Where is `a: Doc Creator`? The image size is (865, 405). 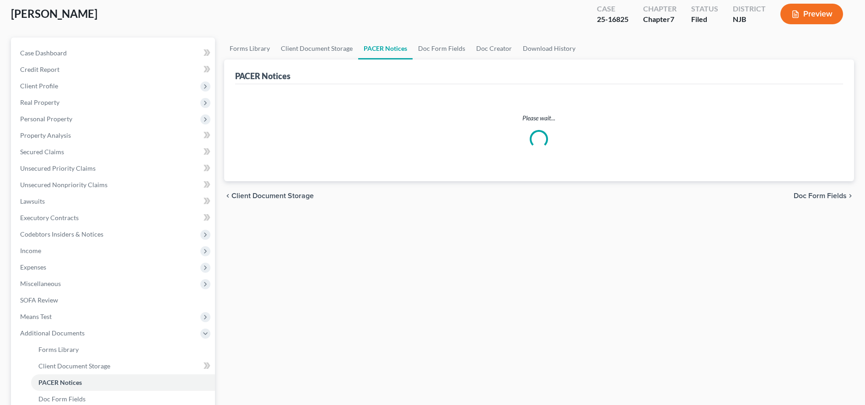 a: Doc Creator is located at coordinates (494, 48).